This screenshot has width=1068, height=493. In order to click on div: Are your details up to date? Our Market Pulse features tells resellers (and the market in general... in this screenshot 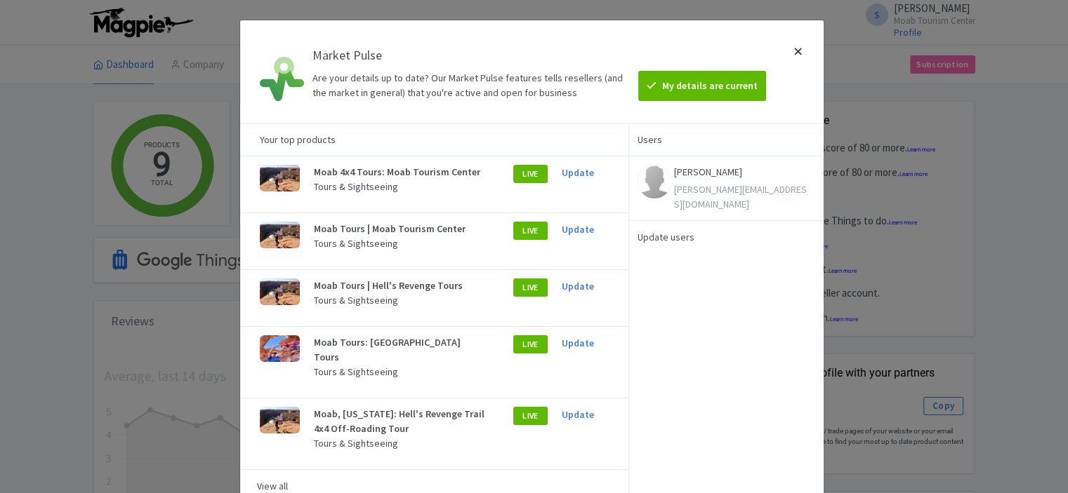, I will do `click(467, 86)`.